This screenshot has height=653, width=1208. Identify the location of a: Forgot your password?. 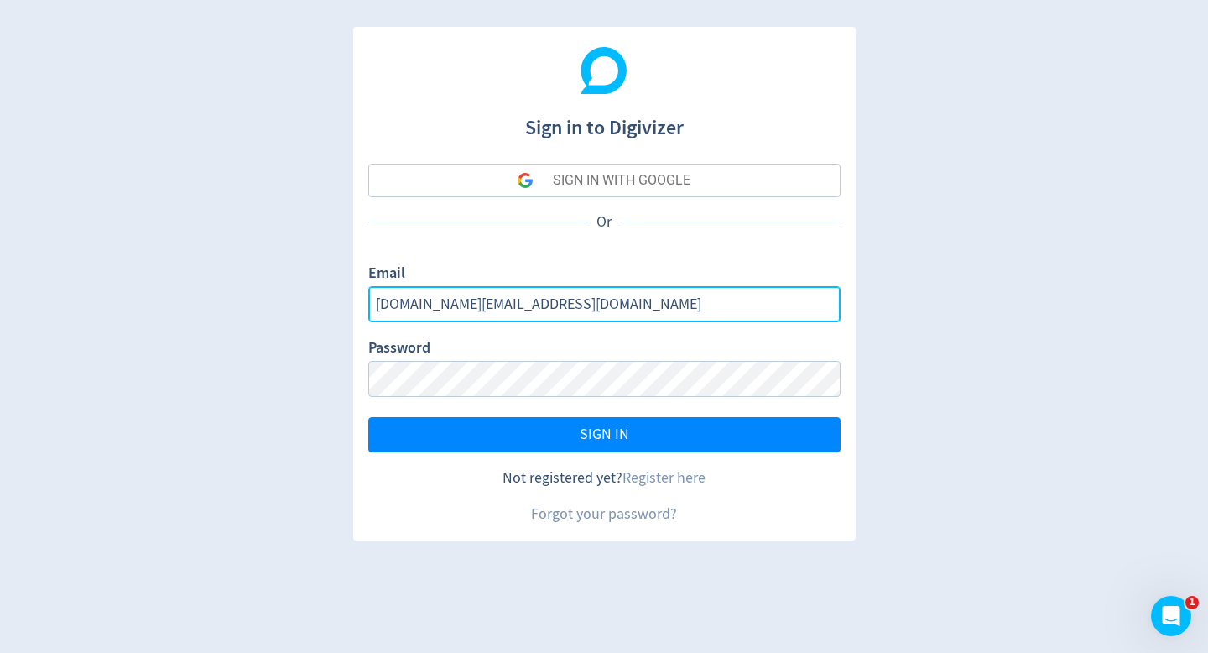
(604, 514).